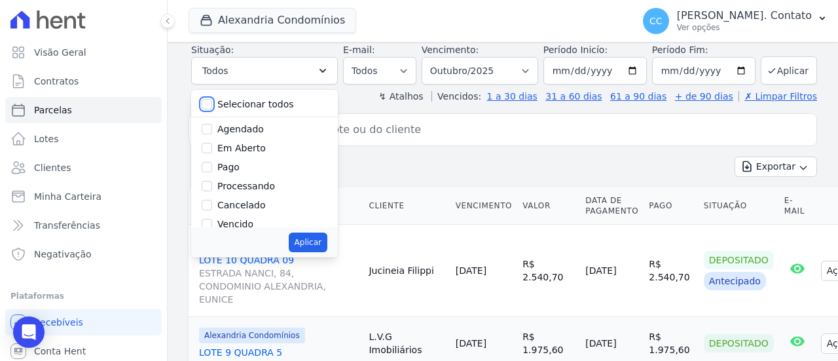 Image resolution: width=838 pixels, height=361 pixels. Describe the element at coordinates (407, 206) in the screenshot. I see `th: Cliente` at that location.